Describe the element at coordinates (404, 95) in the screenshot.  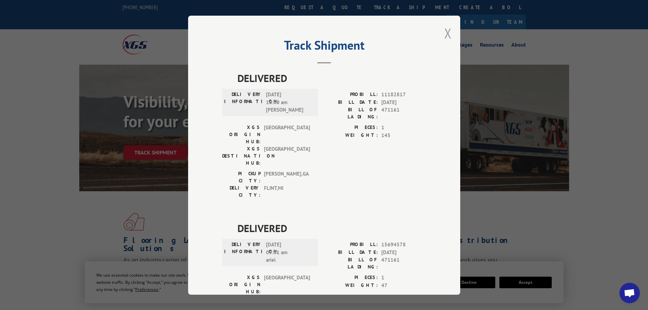
I see `span: 11182817` at that location.